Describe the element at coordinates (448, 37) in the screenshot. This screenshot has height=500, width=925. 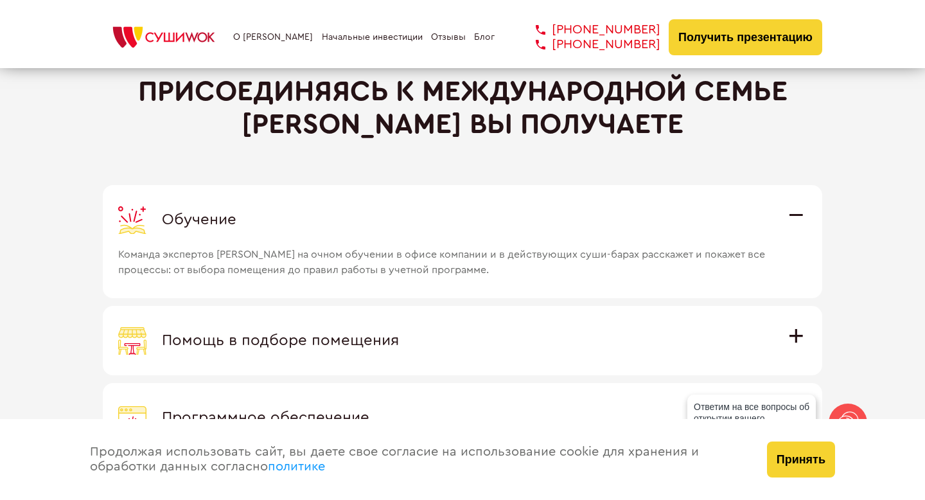
I see `a: Отзывы` at that location.